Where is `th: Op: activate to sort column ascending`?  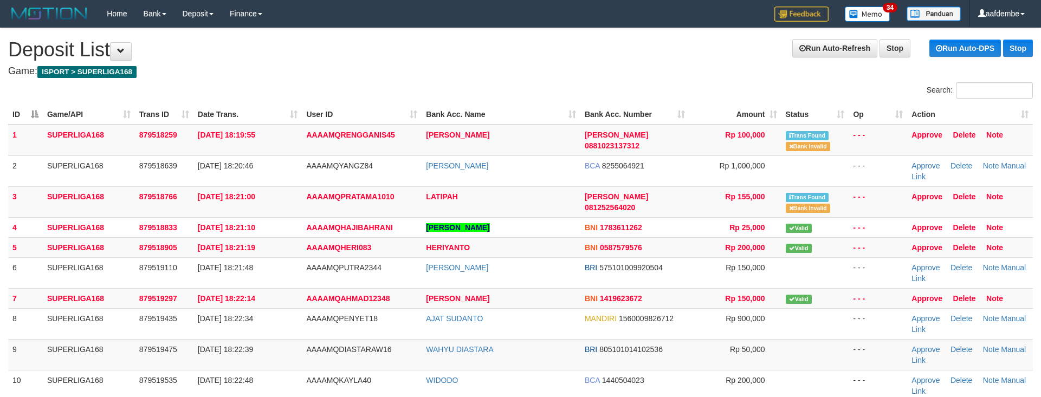 th: Op: activate to sort column ascending is located at coordinates (878, 114).